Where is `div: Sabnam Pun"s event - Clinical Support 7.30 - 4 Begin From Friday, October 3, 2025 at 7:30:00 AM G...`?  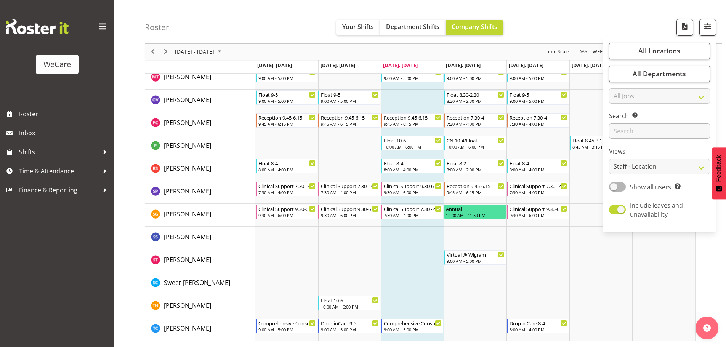 div: Sabnam Pun"s event - Clinical Support 7.30 - 4 Begin From Friday, October 3, 2025 at 7:30:00 AM G... is located at coordinates (538, 189).